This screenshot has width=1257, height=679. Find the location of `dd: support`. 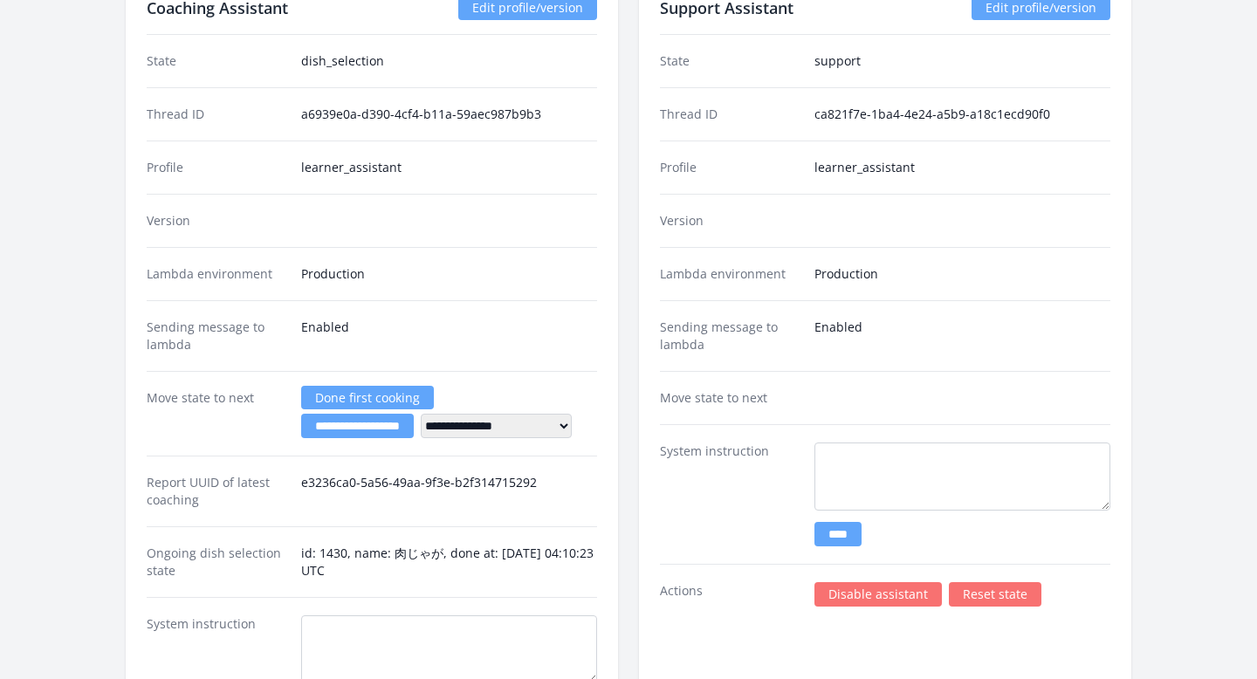

dd: support is located at coordinates (962, 61).